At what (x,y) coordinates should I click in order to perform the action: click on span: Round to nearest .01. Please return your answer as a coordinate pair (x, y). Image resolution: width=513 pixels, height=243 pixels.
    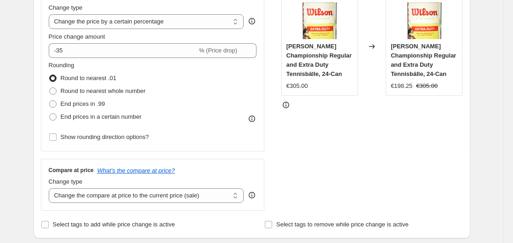
    Looking at the image, I should click on (88, 78).